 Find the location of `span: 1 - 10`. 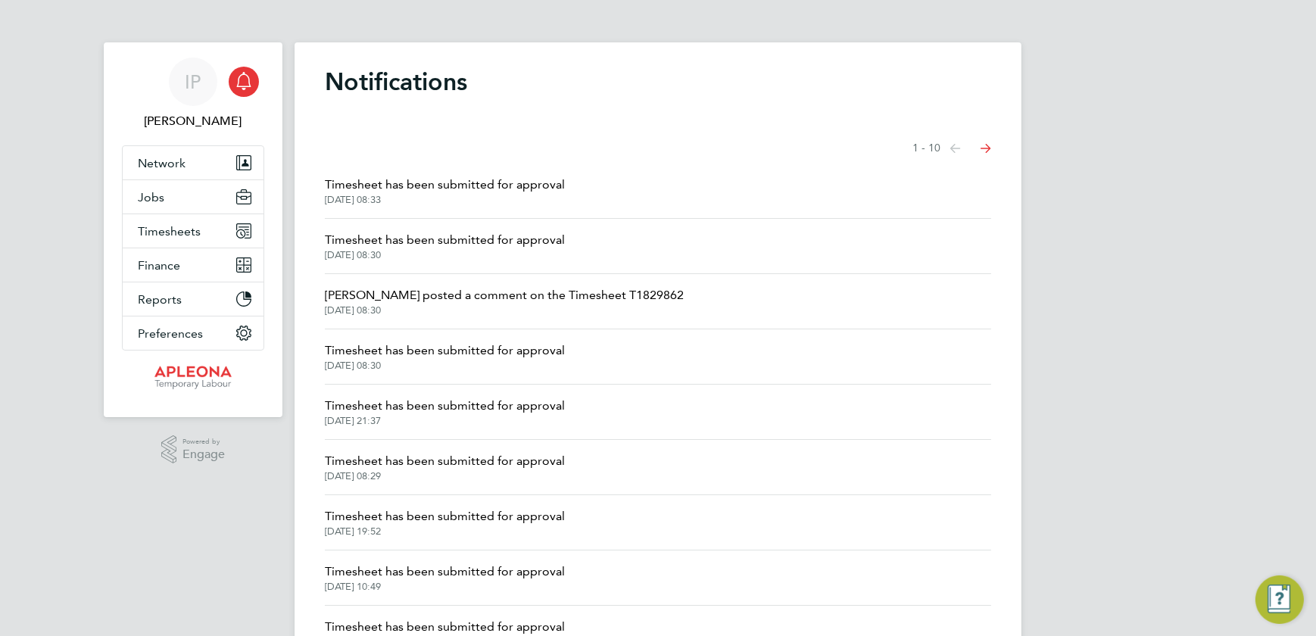

span: 1 - 10 is located at coordinates (926, 148).